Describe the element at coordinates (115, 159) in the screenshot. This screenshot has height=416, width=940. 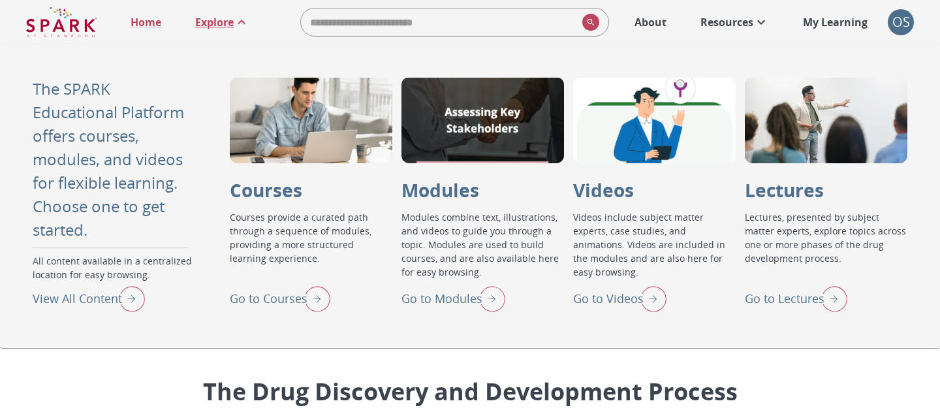
I see `p: The SPARK Educational Platform offers courses, modules, and videos for flexible learning. Choose ...` at that location.